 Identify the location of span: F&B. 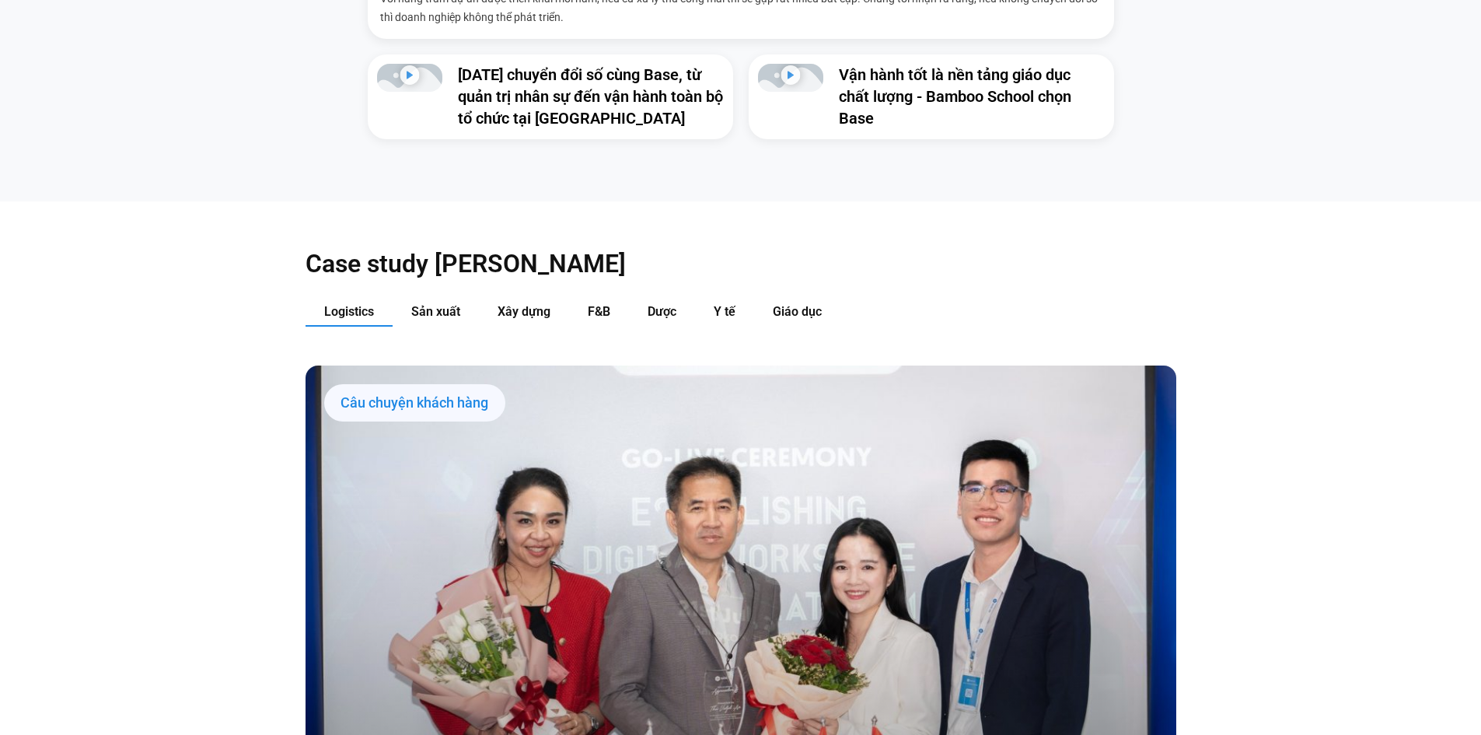
(598, 311).